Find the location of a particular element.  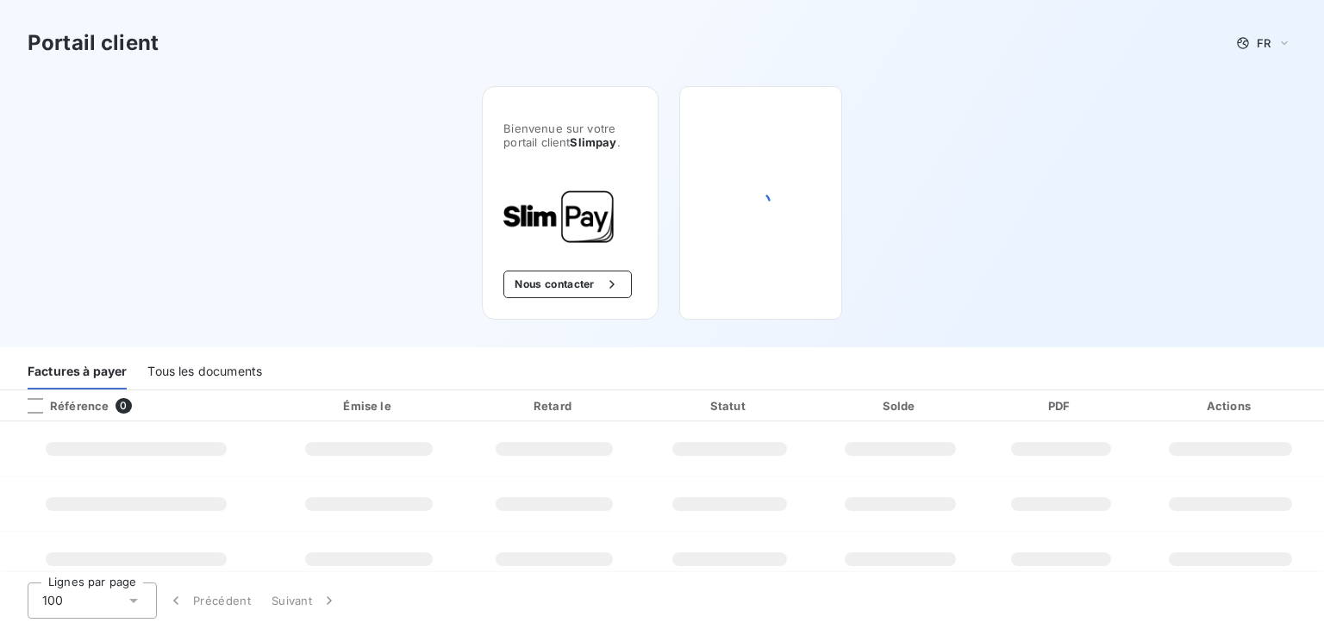

span: Slimpay is located at coordinates (593, 142).